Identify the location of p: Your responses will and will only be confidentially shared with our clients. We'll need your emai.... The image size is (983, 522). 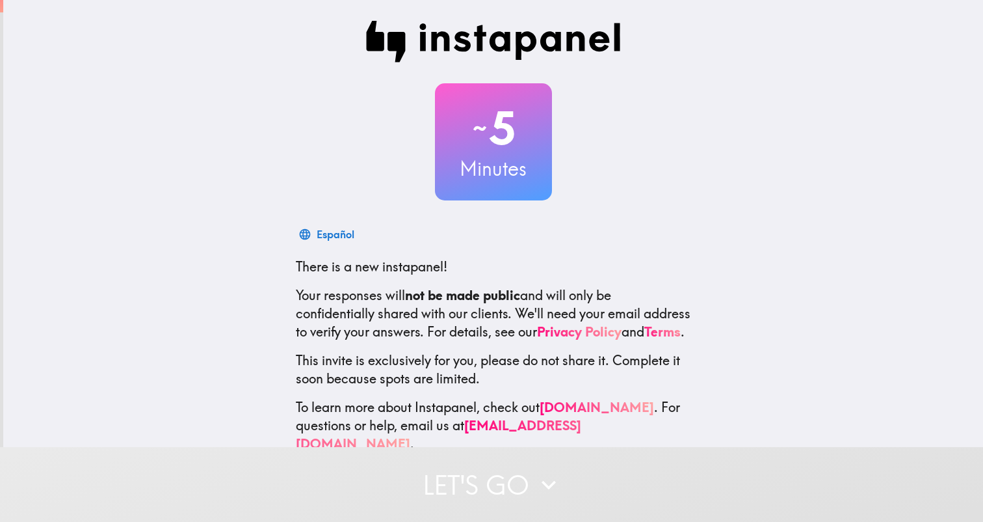
(494, 313).